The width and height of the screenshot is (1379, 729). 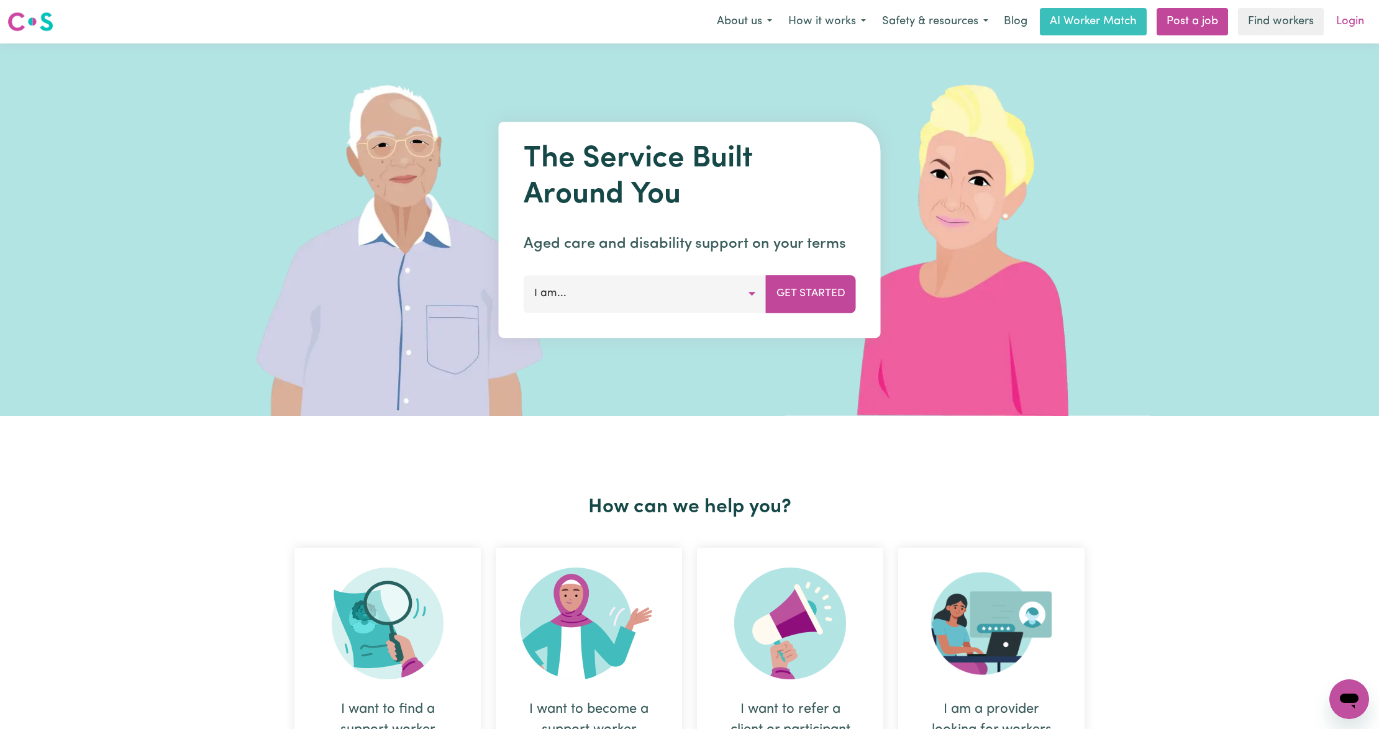 I want to click on img: Become Worker, so click(x=589, y=624).